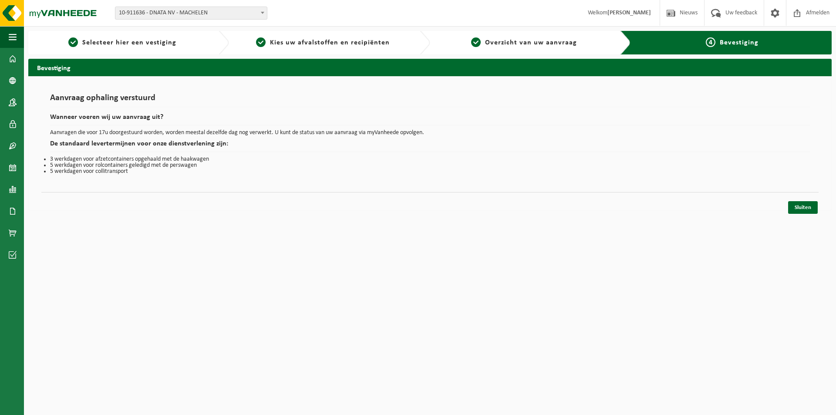  I want to click on a: 2Kies uw afvalstoffen en recipiënten, so click(323, 43).